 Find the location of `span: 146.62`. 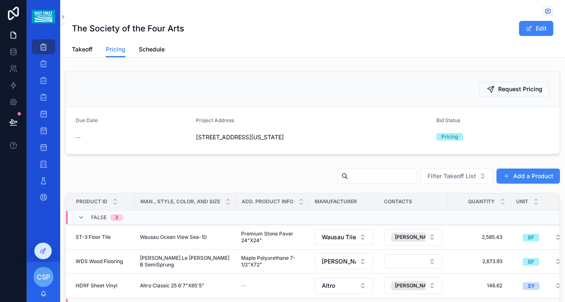

span: 146.62 is located at coordinates (480, 286).